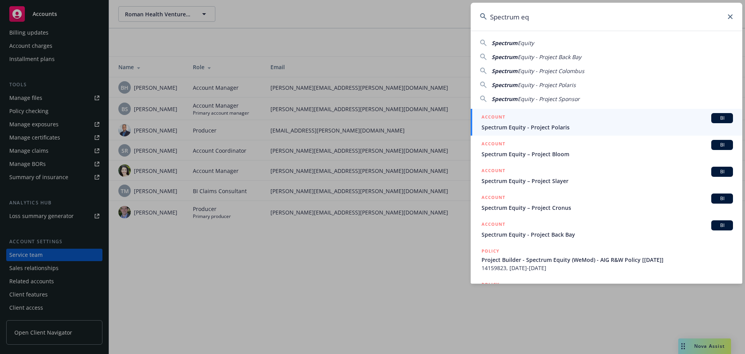 Image resolution: width=745 pixels, height=354 pixels. What do you see at coordinates (547, 85) in the screenshot?
I see `span: Equity - Project Polaris` at bounding box center [547, 85].